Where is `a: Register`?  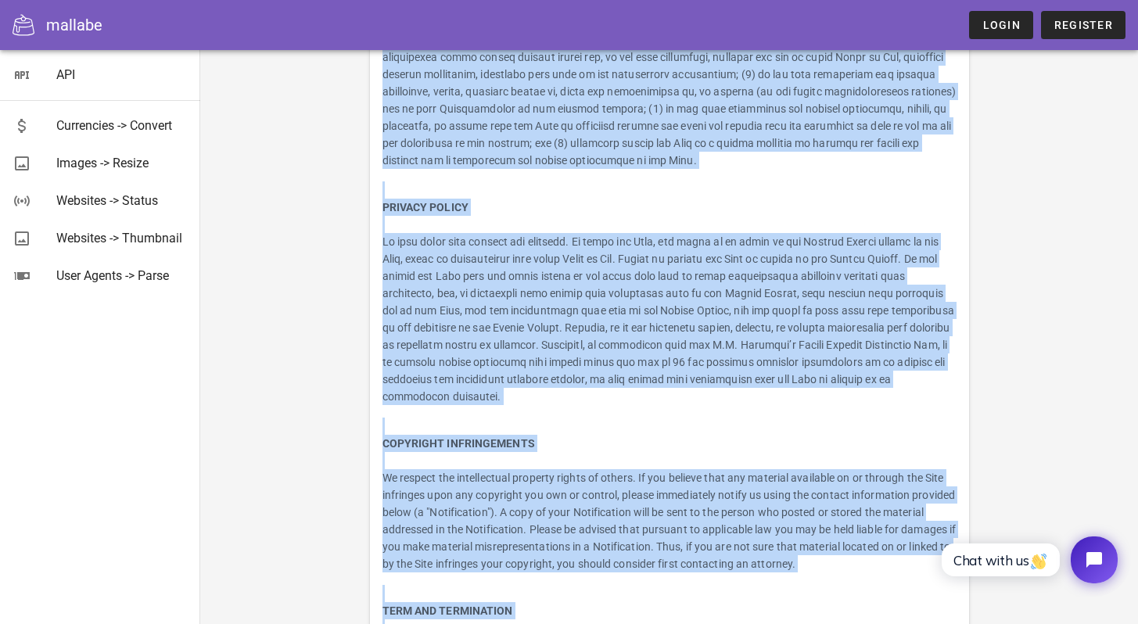
a: Register is located at coordinates (1083, 25).